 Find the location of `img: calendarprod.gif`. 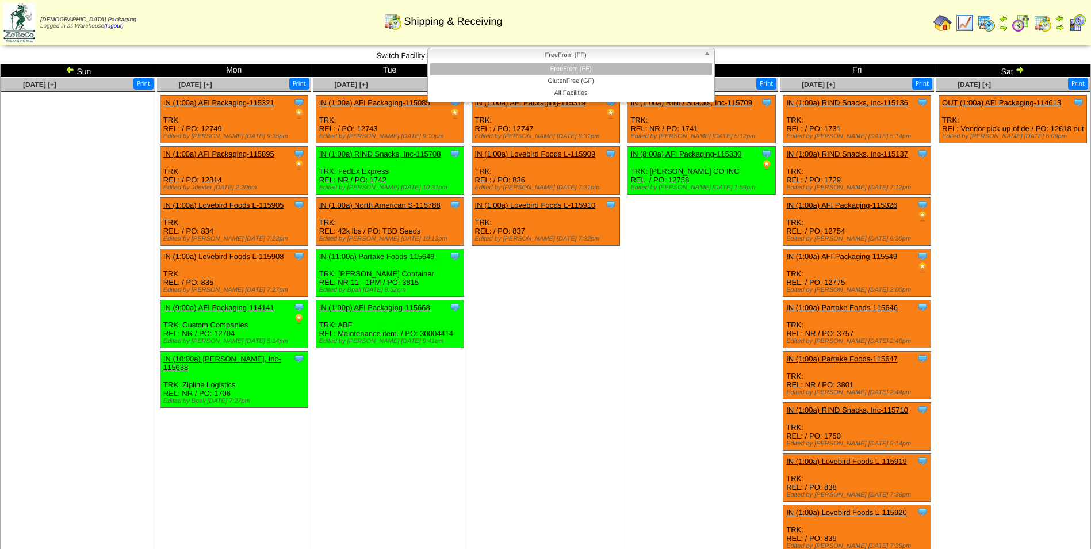

img: calendarprod.gif is located at coordinates (987, 23).